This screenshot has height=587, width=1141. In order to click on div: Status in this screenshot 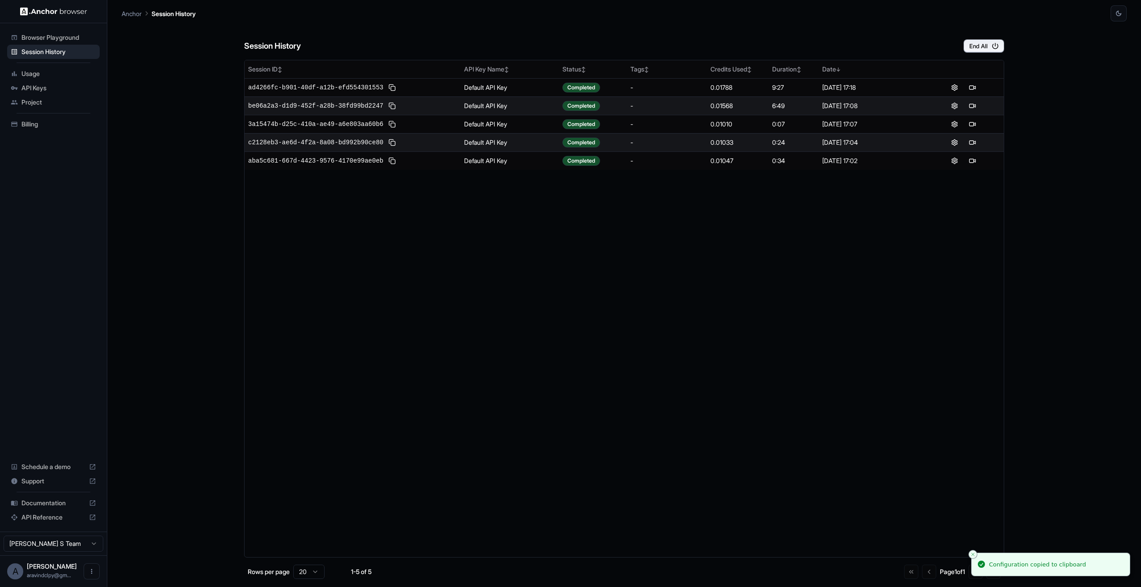, I will do `click(593, 69)`.